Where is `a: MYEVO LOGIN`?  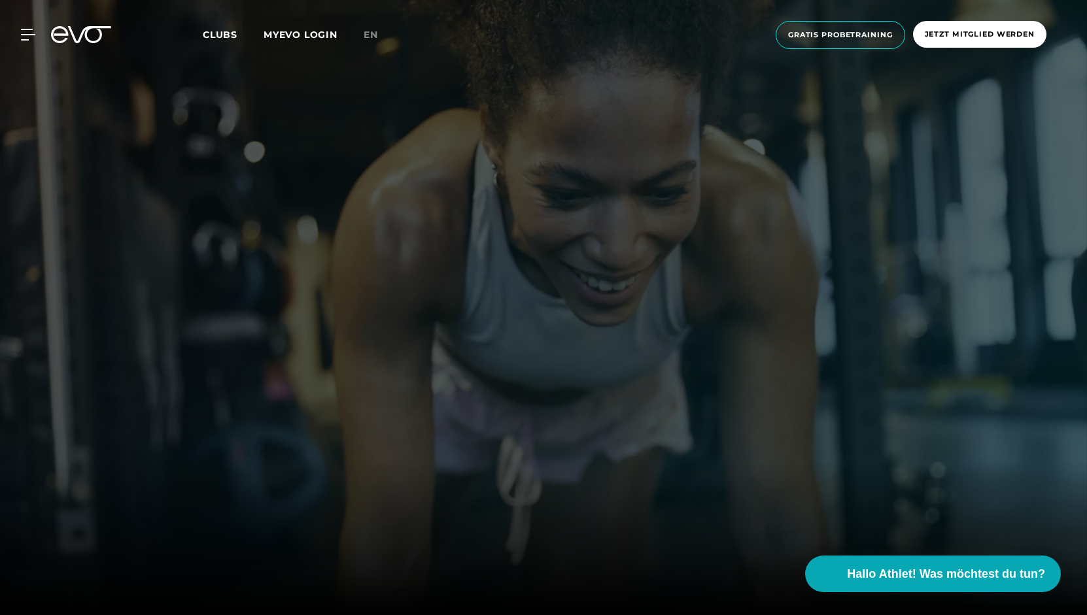 a: MYEVO LOGIN is located at coordinates (300, 35).